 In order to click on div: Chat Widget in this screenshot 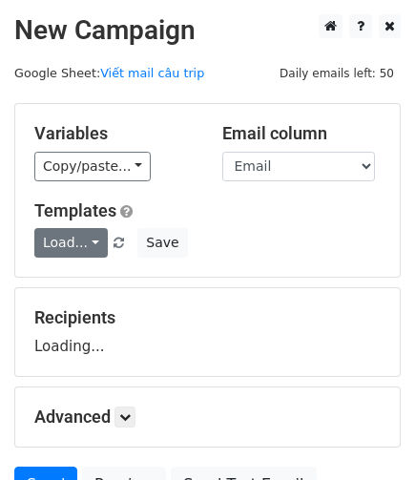, I will do `click(367, 434)`.